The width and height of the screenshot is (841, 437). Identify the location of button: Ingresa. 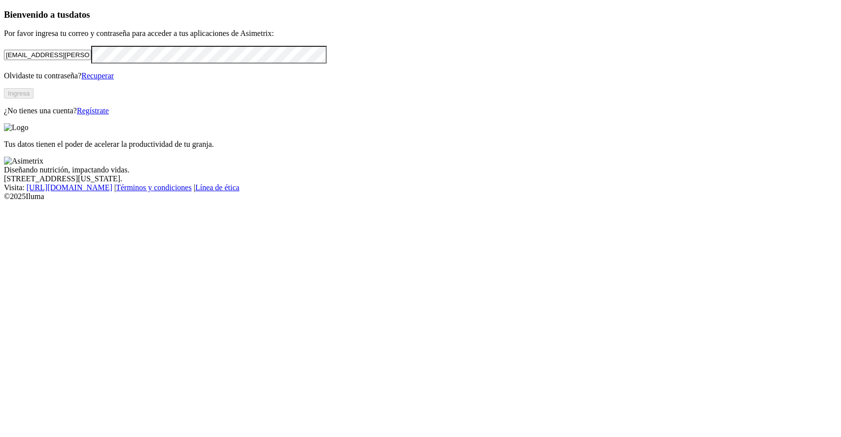
(19, 93).